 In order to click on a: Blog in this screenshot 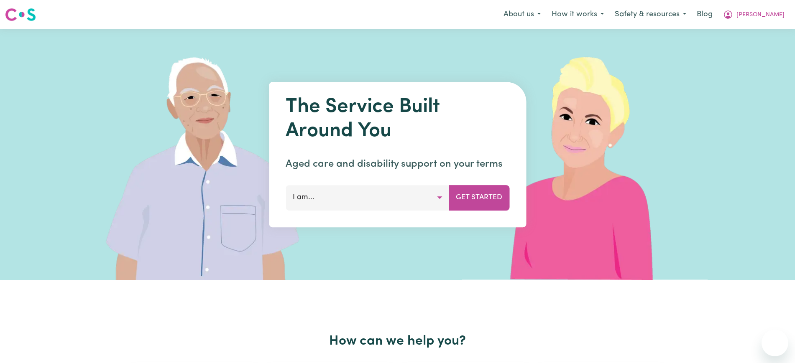, I will do `click(704, 15)`.